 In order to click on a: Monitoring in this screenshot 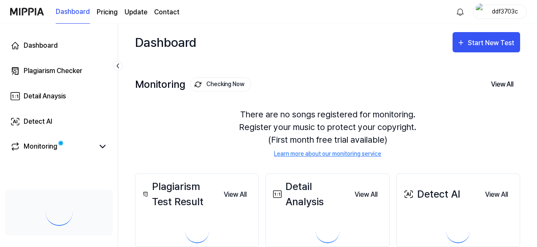, I will do `click(52, 146)`.